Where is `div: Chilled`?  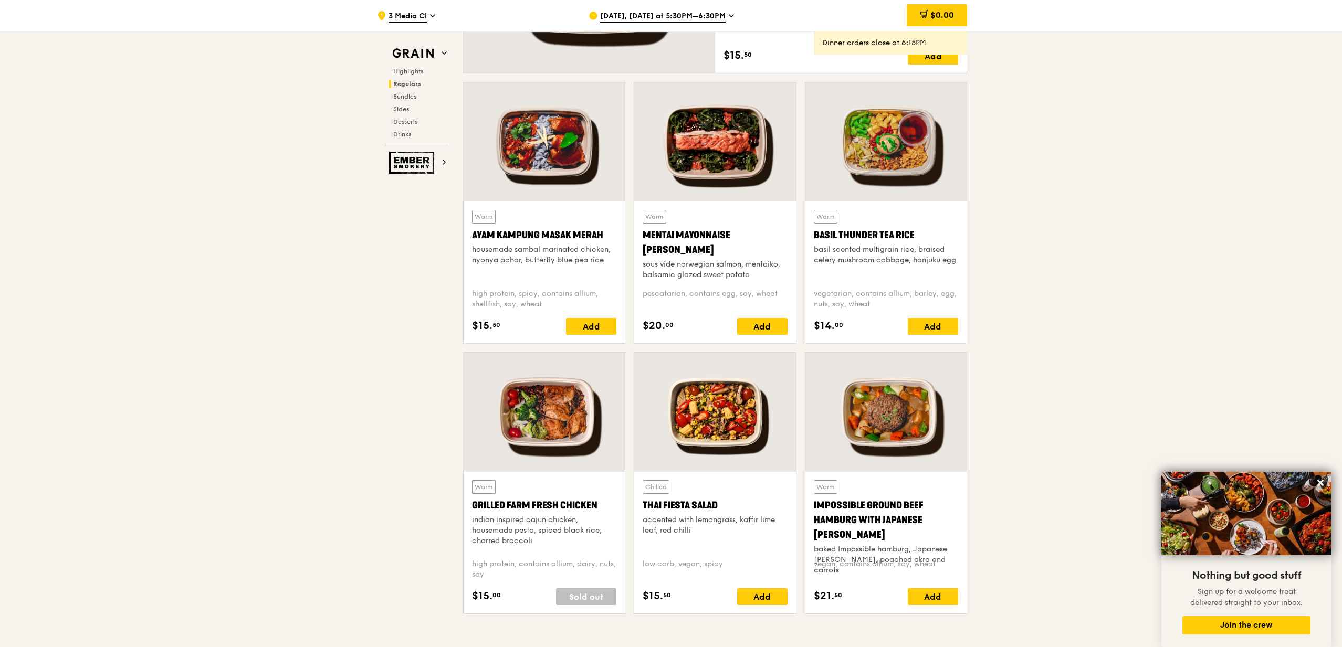 div: Chilled is located at coordinates (656, 487).